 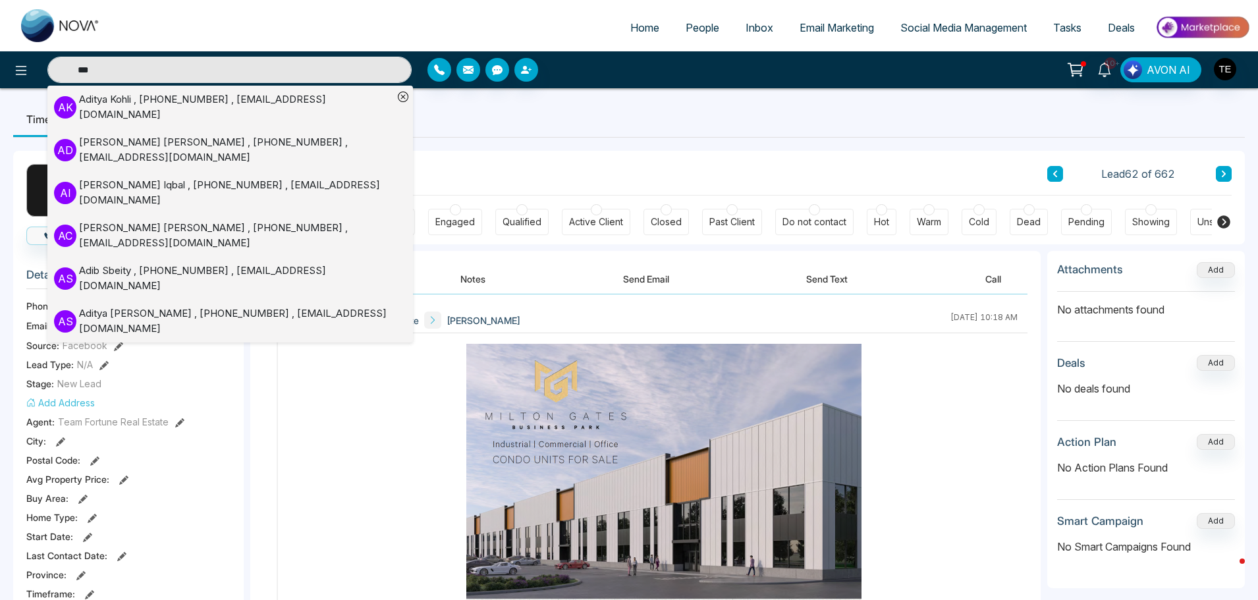 What do you see at coordinates (65, 150) in the screenshot?
I see `p: A D` at bounding box center [65, 150].